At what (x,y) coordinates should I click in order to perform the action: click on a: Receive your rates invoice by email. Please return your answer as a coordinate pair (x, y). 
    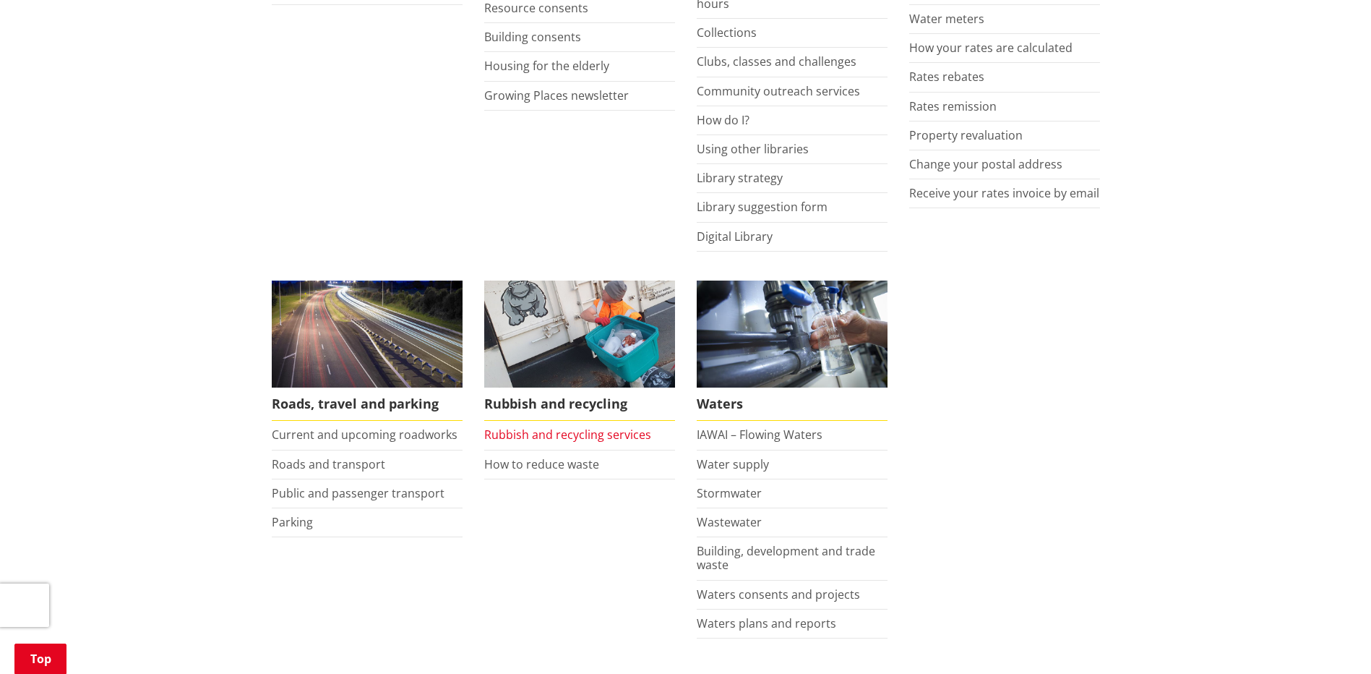
    Looking at the image, I should click on (1004, 193).